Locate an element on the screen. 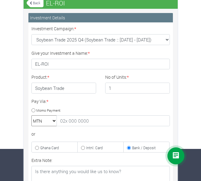  small: Momo Payment is located at coordinates (48, 110).